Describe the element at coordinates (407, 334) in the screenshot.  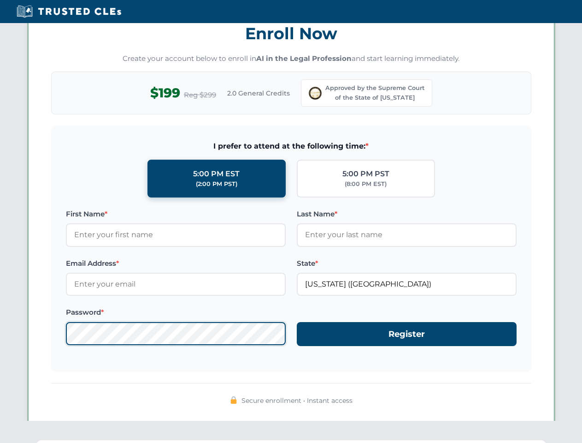
I see `button: Register` at that location.